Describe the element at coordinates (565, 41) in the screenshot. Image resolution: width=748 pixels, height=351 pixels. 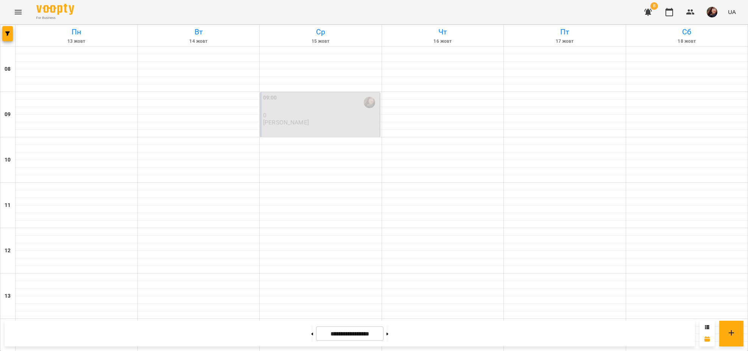
I see `h6: 17 жовт` at that location.